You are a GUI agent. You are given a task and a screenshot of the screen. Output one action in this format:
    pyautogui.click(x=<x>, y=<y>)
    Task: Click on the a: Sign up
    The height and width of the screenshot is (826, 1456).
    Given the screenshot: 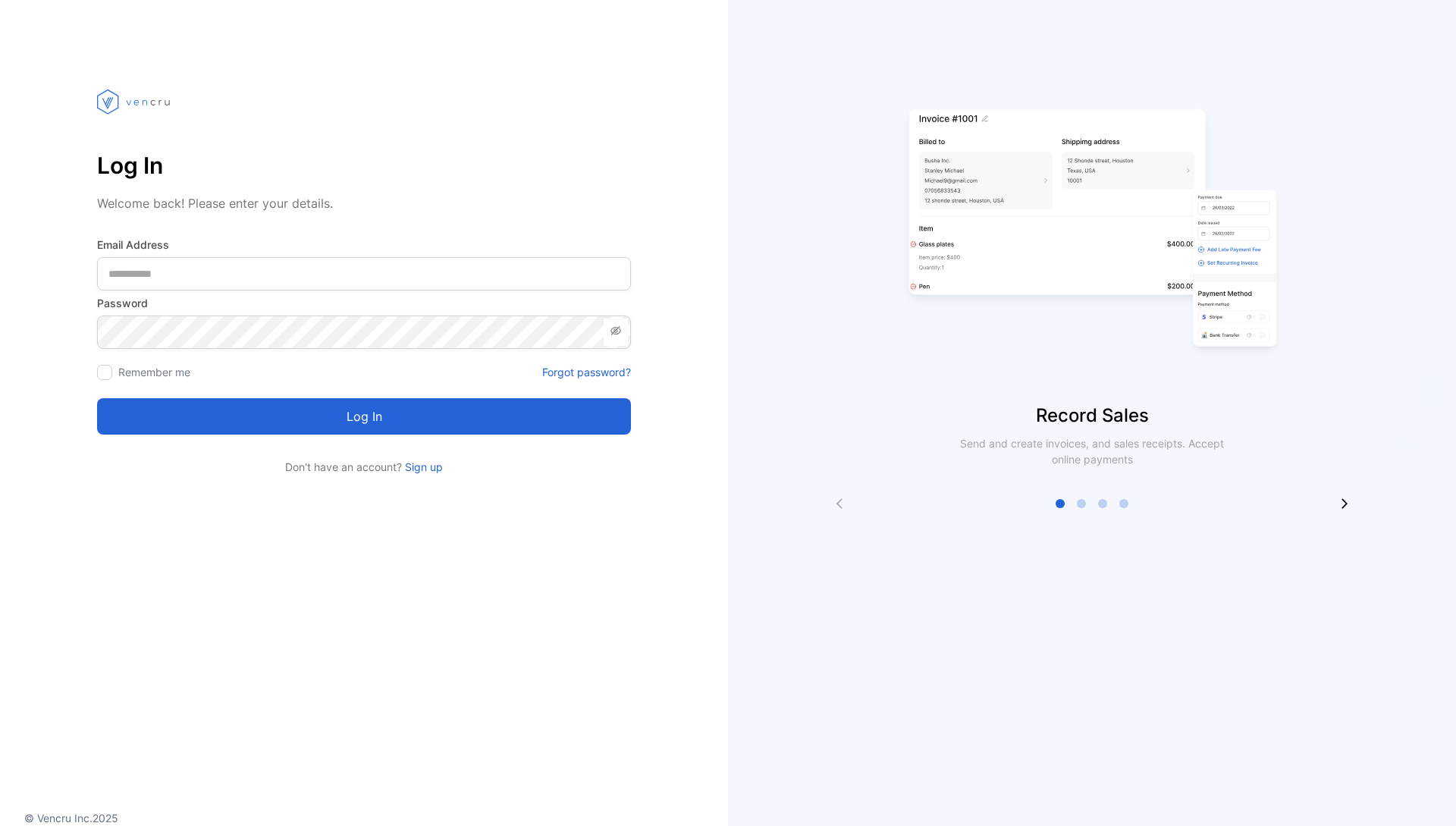 What is the action you would take?
    pyautogui.click(x=422, y=467)
    